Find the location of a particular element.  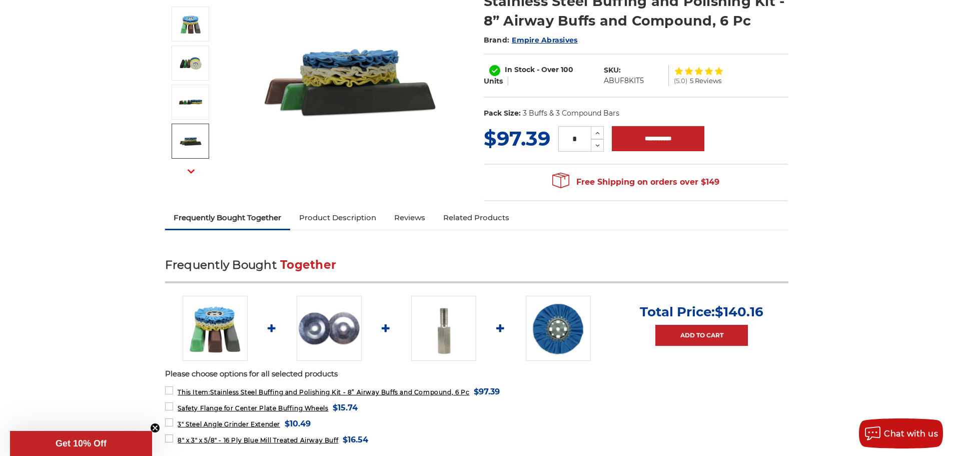

span: Brand: is located at coordinates (497, 40).